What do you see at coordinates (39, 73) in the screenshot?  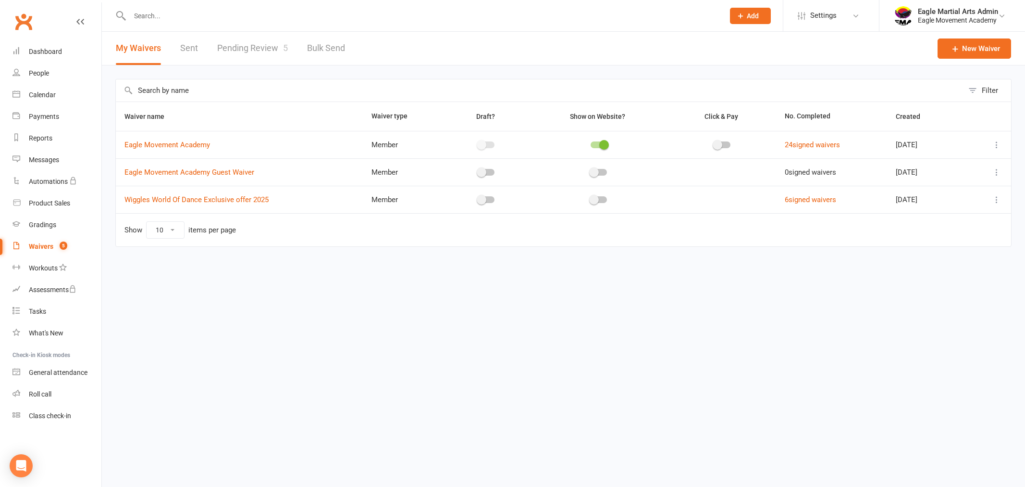 I see `div: People` at bounding box center [39, 73].